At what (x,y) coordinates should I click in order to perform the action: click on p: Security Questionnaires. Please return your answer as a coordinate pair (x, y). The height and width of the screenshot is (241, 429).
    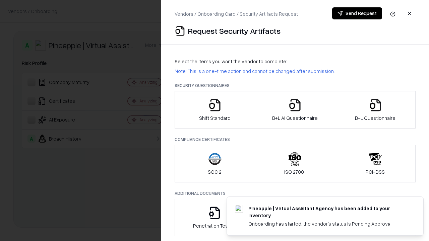
    Looking at the image, I should click on (295, 85).